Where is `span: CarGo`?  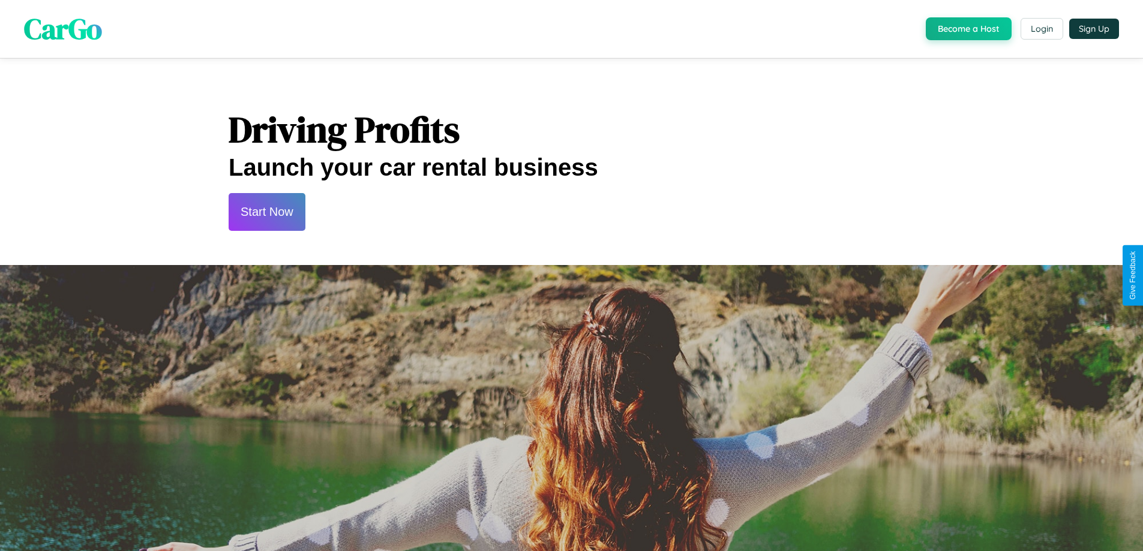 span: CarGo is located at coordinates (63, 29).